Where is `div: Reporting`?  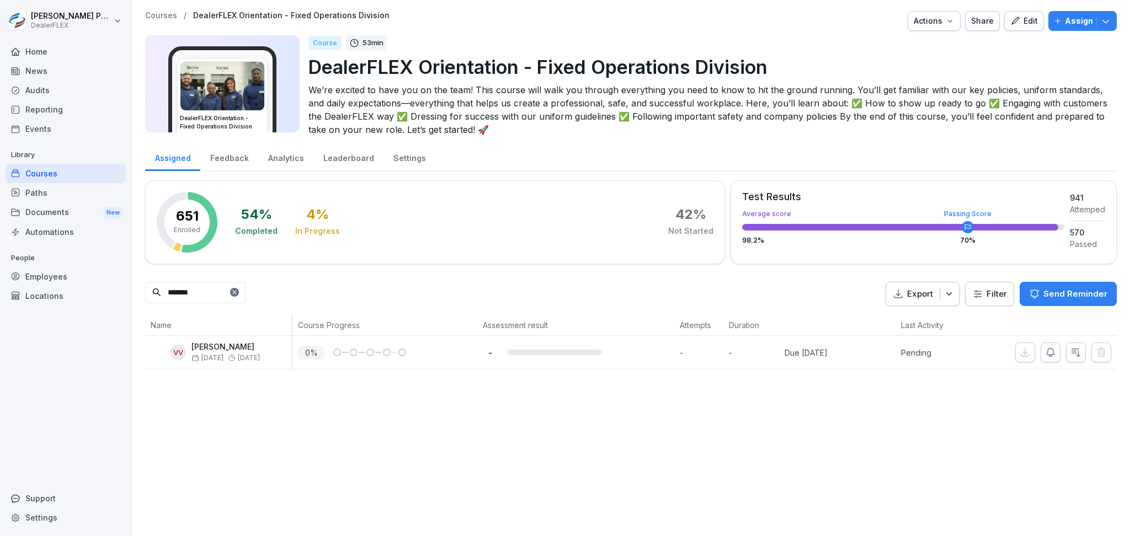 div: Reporting is located at coordinates (66, 109).